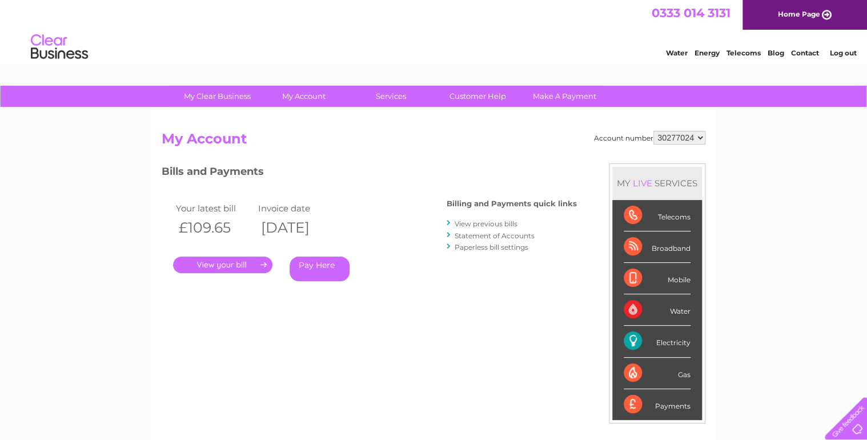 The image size is (867, 440). What do you see at coordinates (657, 373) in the screenshot?
I see `div: Gas` at bounding box center [657, 373].